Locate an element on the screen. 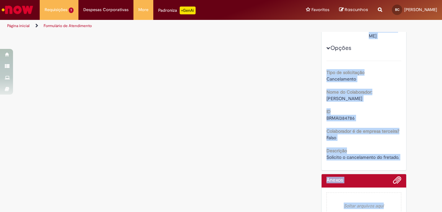 The height and width of the screenshot is (212, 442). b: Tipo de solicitação is located at coordinates (346, 72).